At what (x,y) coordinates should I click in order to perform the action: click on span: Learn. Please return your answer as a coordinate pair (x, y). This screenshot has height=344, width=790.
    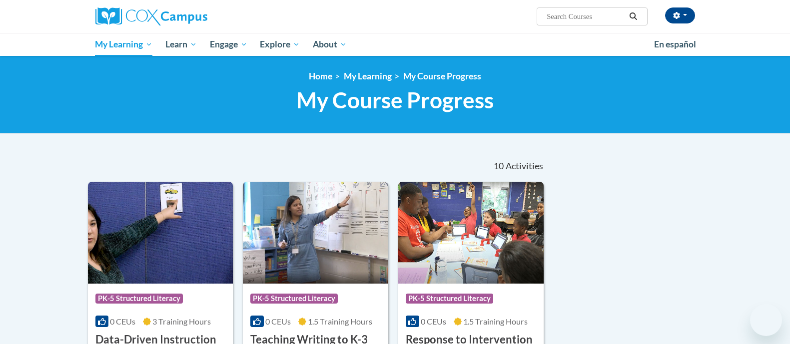
    Looking at the image, I should click on (181, 44).